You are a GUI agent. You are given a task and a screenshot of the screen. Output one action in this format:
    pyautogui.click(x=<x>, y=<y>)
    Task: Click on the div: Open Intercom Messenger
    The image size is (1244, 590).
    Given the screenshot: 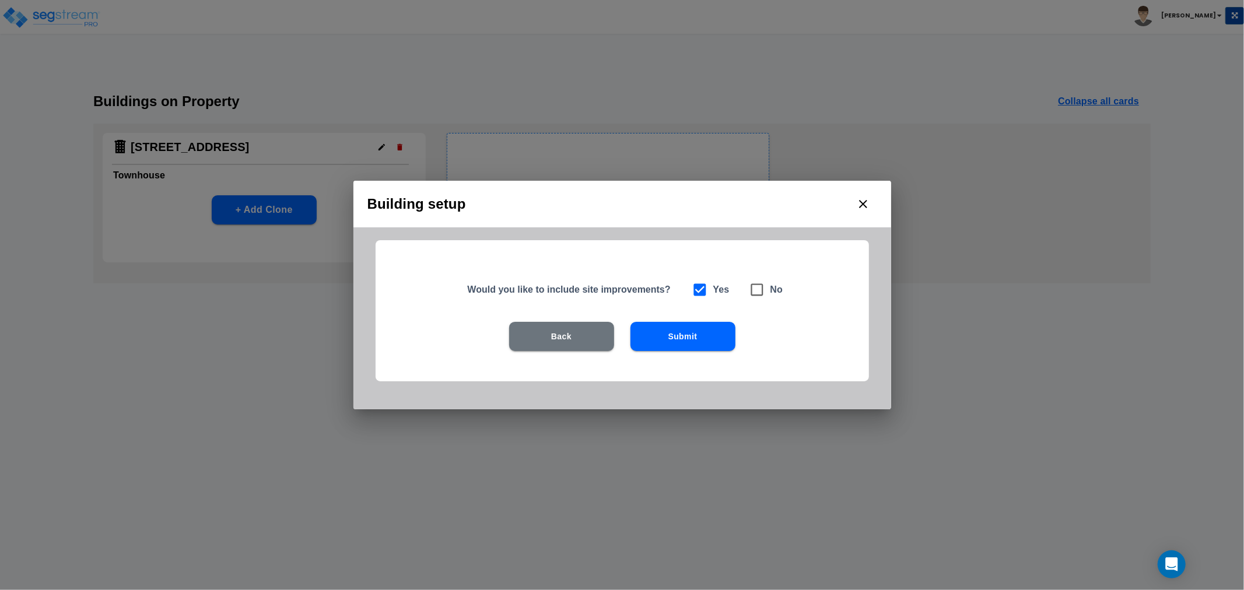 What is the action you would take?
    pyautogui.click(x=1171, y=564)
    